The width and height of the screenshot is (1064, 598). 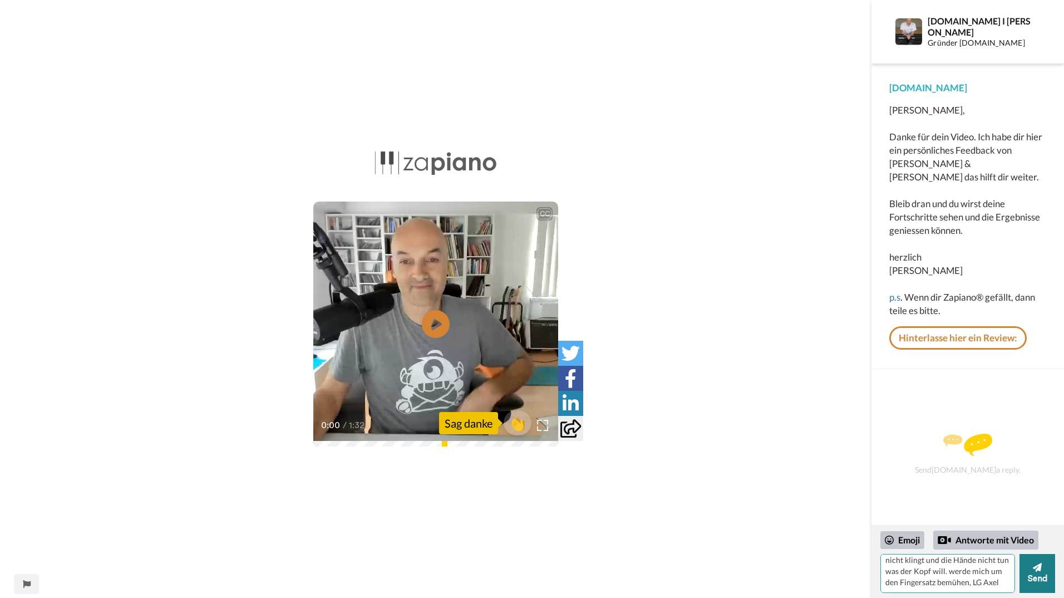 What do you see at coordinates (958, 338) in the screenshot?
I see `a: Hinterlasse hier ein Review:` at bounding box center [958, 338].